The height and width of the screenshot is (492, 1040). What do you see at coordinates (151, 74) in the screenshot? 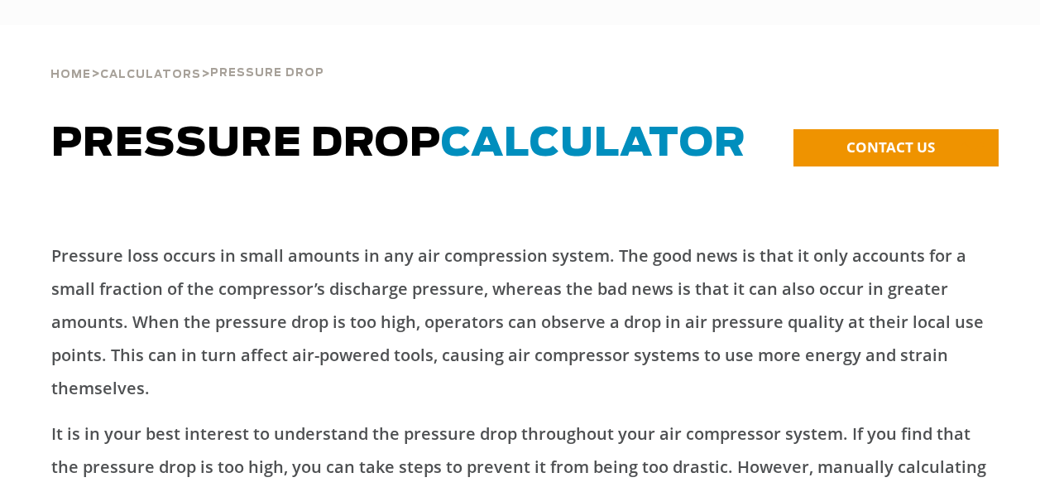
I see `a: Calculators` at bounding box center [151, 74].